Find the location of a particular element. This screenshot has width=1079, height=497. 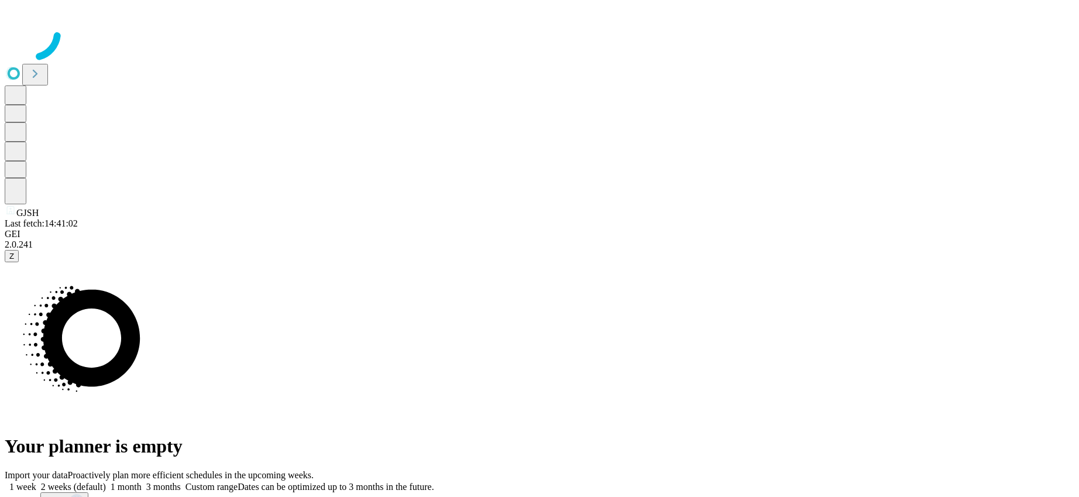

span: Z is located at coordinates (12, 256).